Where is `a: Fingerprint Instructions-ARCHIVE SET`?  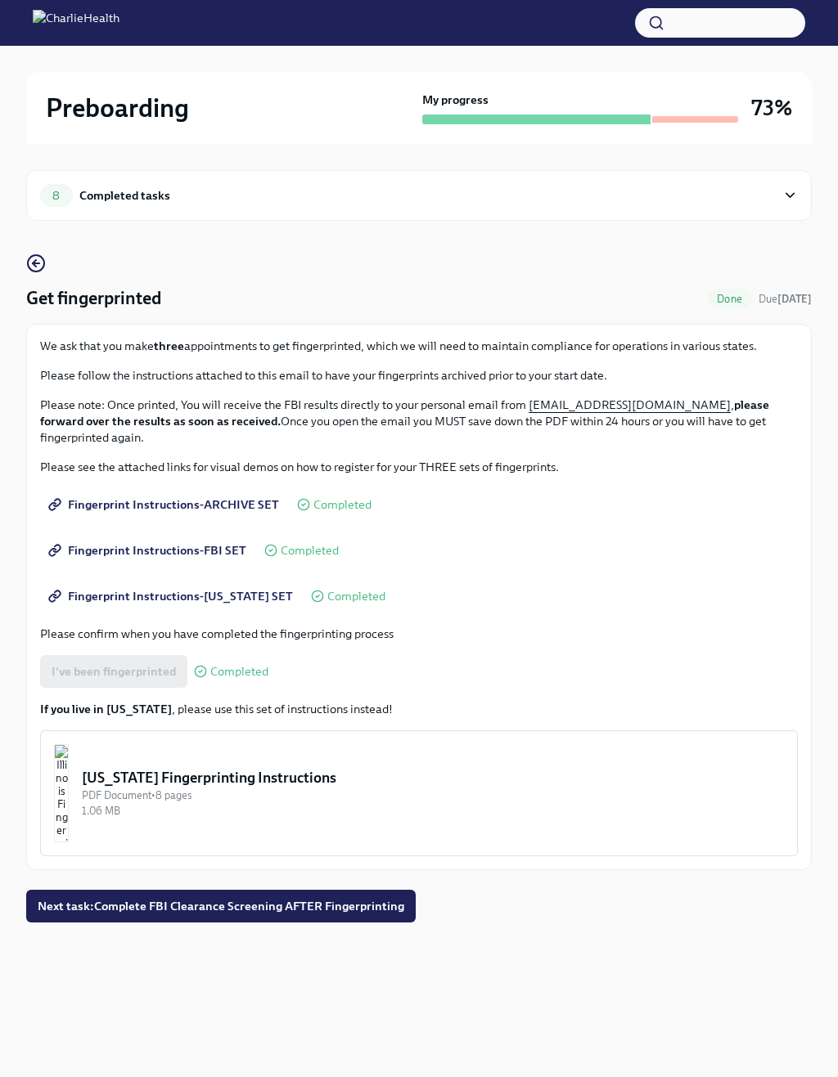 a: Fingerprint Instructions-ARCHIVE SET is located at coordinates (165, 505).